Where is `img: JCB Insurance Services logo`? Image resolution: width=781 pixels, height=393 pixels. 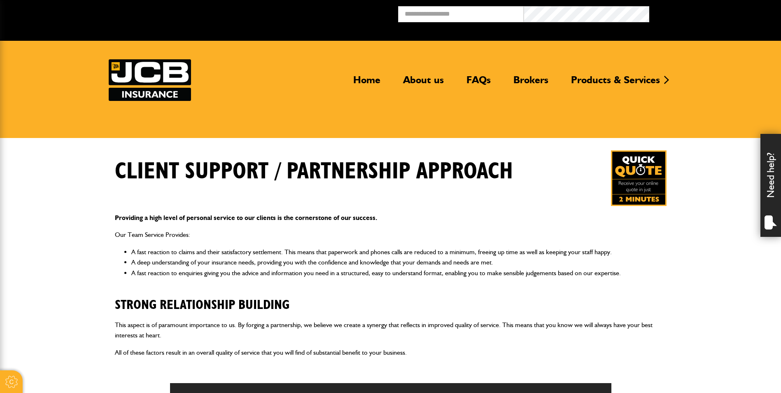 img: JCB Insurance Services logo is located at coordinates (150, 80).